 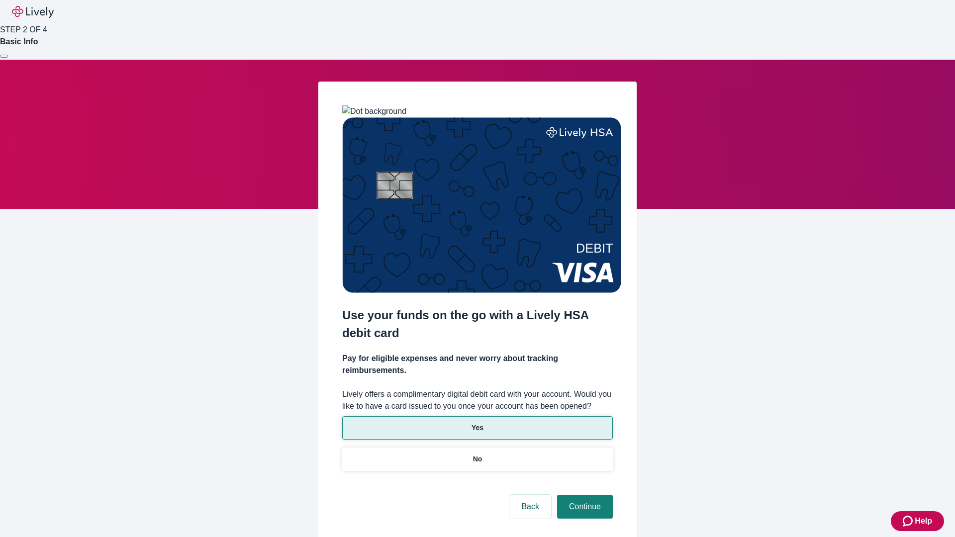 I want to click on span: Help, so click(x=923, y=521).